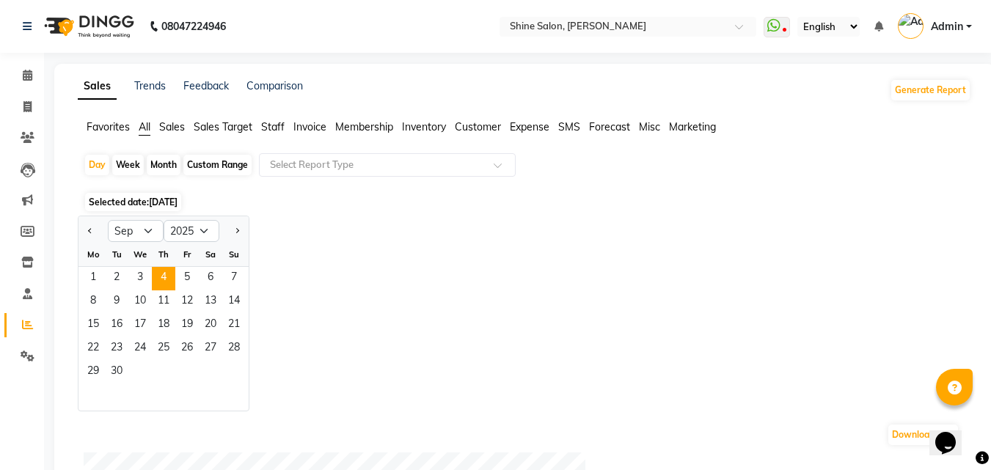 Image resolution: width=991 pixels, height=470 pixels. What do you see at coordinates (164, 302) in the screenshot?
I see `div: Thursday, September 11, 2025` at bounding box center [164, 302].